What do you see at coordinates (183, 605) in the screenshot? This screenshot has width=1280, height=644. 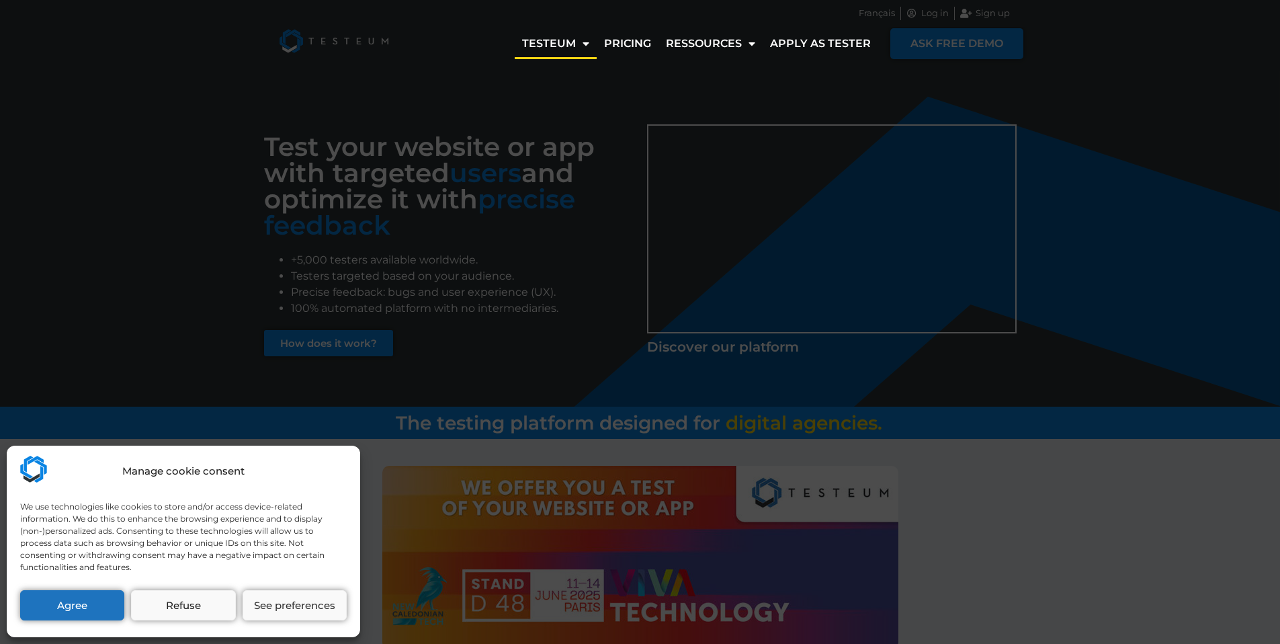 I see `button: Refuse` at bounding box center [183, 605].